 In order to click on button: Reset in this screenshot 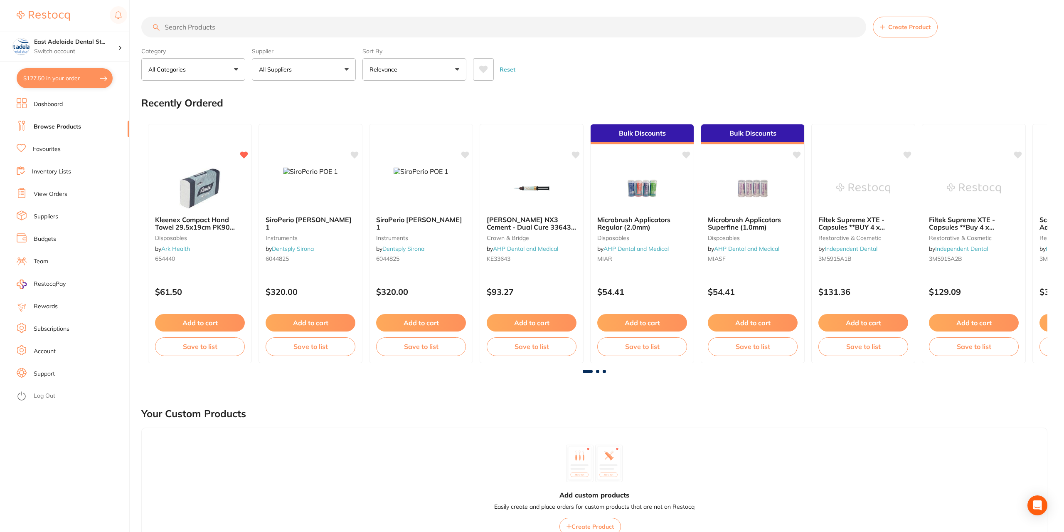, I will do `click(508, 69)`.